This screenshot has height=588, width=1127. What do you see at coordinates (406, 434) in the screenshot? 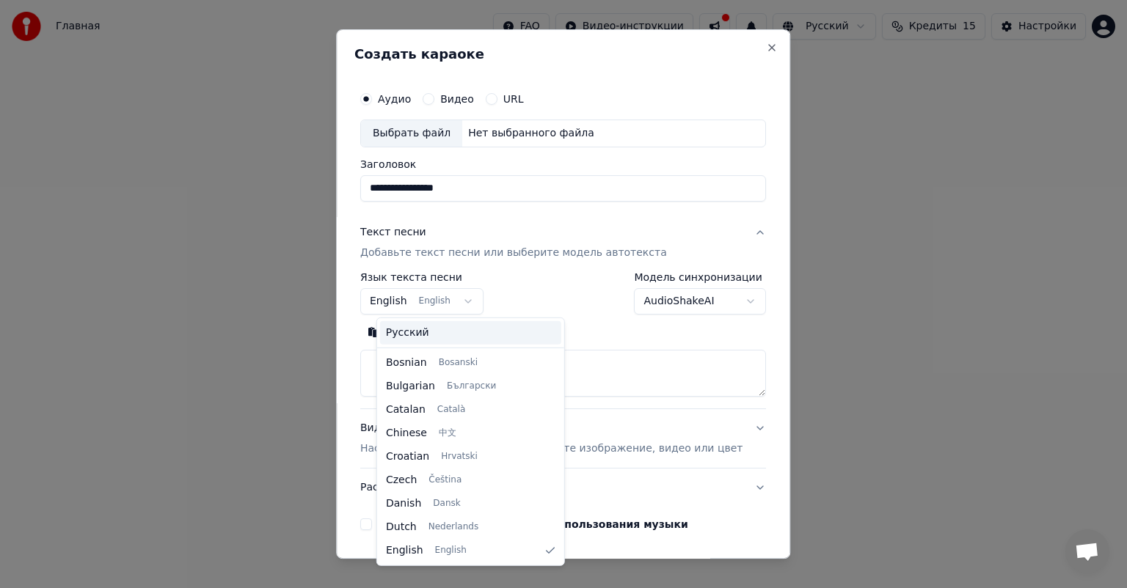
I see `span: Chinese` at bounding box center [406, 434].